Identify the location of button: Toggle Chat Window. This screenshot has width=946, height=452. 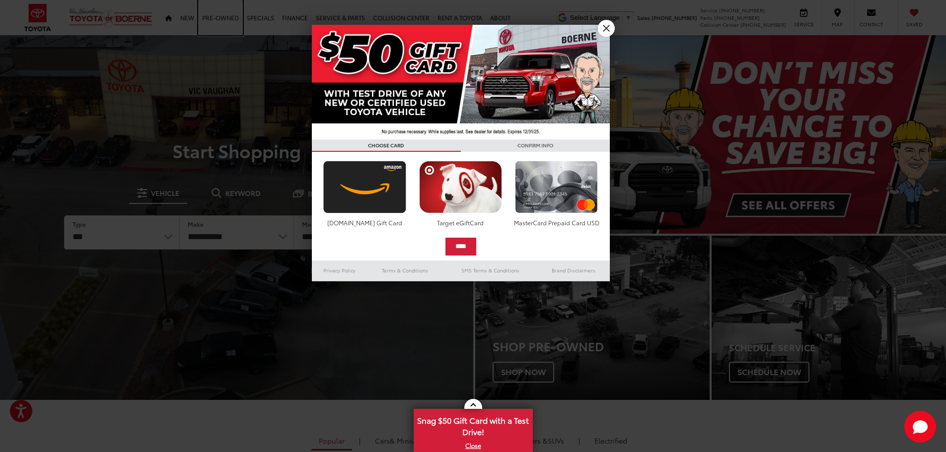
(920, 427).